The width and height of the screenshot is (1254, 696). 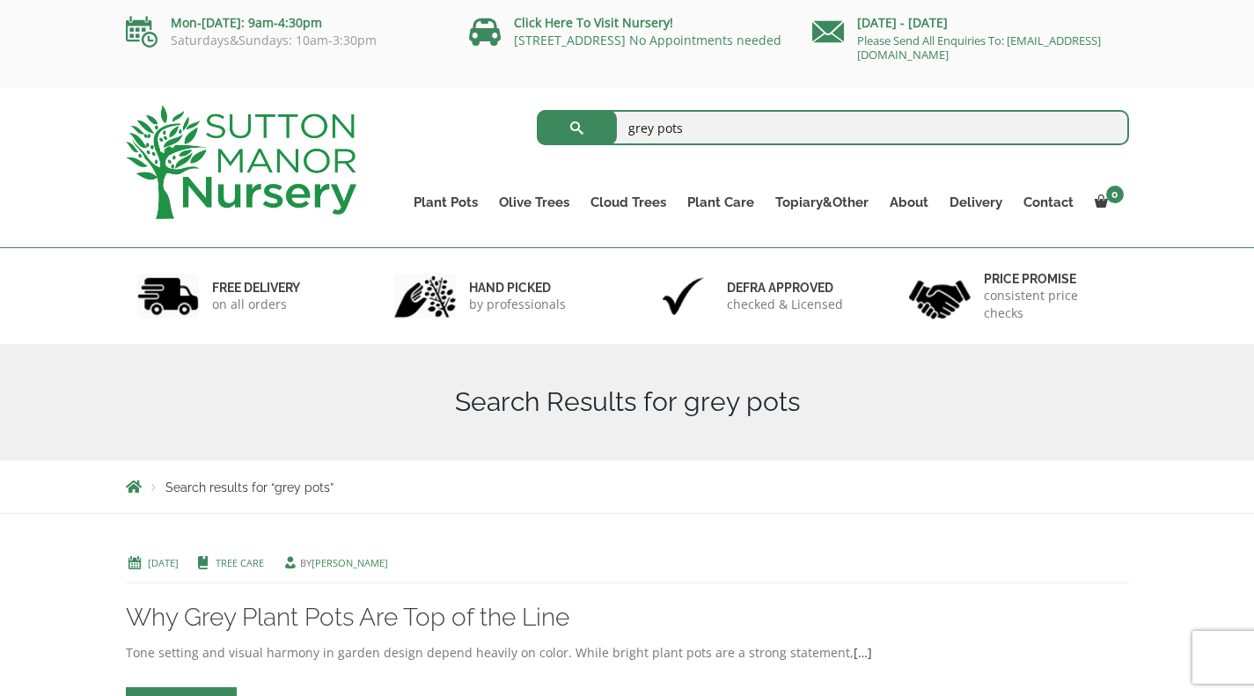 I want to click on a: Topiary&Other, so click(x=822, y=202).